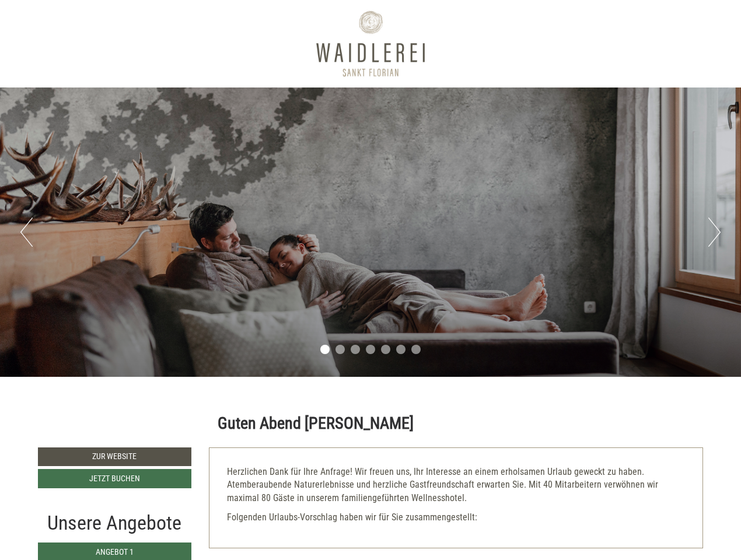  What do you see at coordinates (114, 457) in the screenshot?
I see `a: Zur Website` at bounding box center [114, 457].